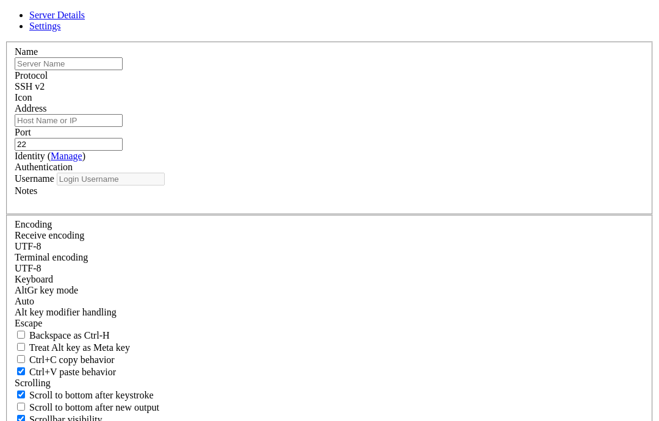 The image size is (659, 421). What do you see at coordinates (23, 132) in the screenshot?
I see `label: Port` at bounding box center [23, 132].